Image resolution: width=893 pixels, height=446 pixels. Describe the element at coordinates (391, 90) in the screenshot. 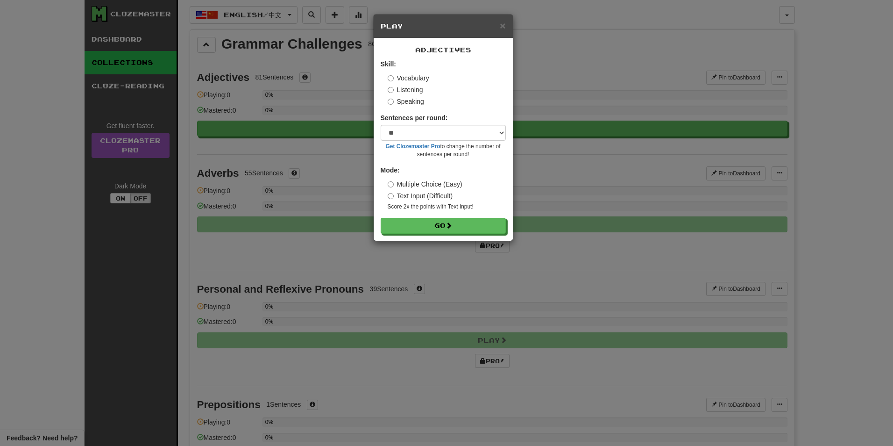

I see `input: Listening` at that location.